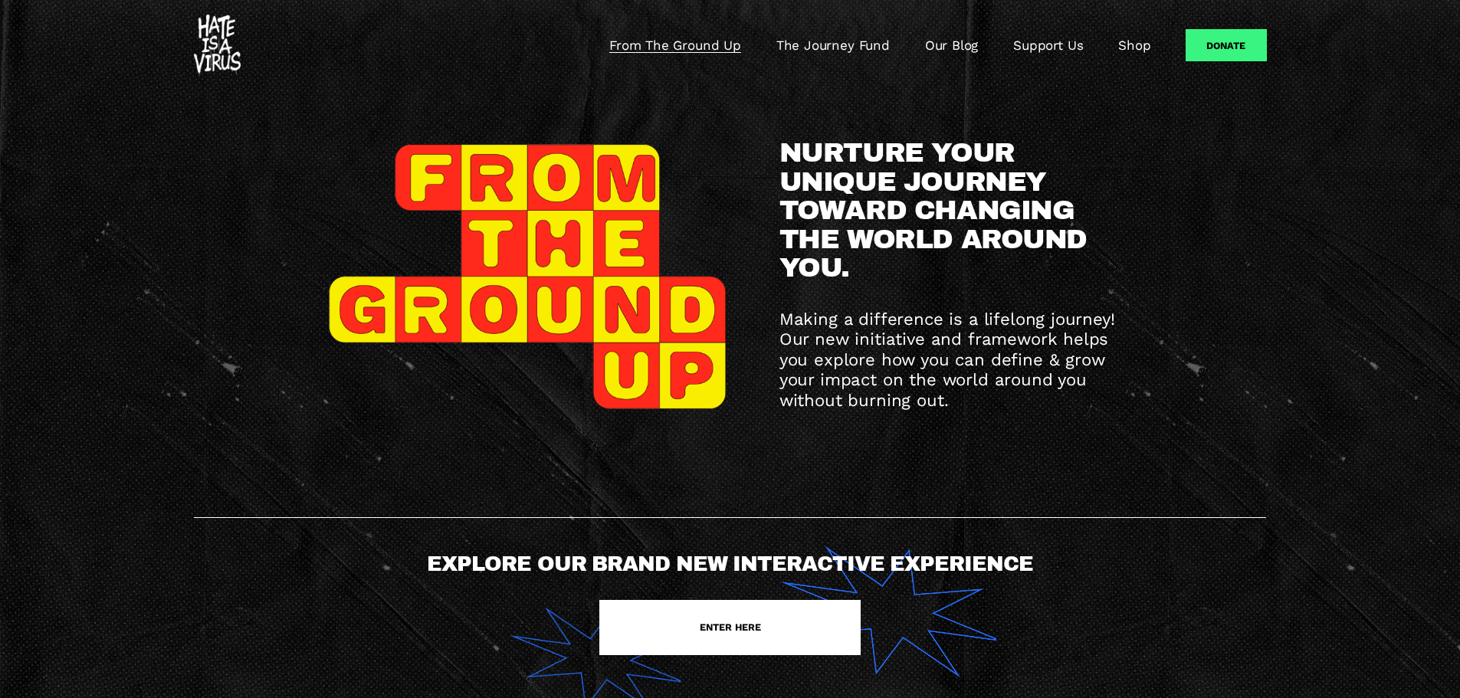  Describe the element at coordinates (675, 45) in the screenshot. I see `a: From The Ground Up` at that location.